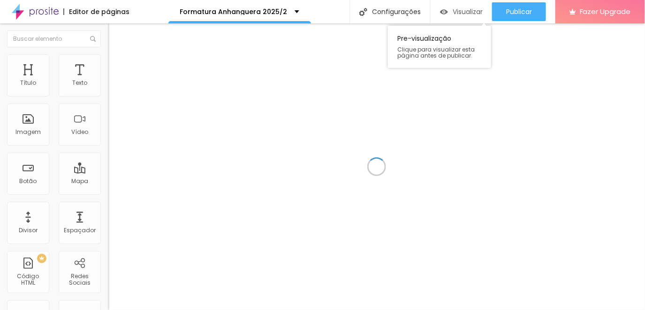 Image resolution: width=645 pixels, height=310 pixels. Describe the element at coordinates (439, 47) in the screenshot. I see `div: Pre-visualização` at that location.